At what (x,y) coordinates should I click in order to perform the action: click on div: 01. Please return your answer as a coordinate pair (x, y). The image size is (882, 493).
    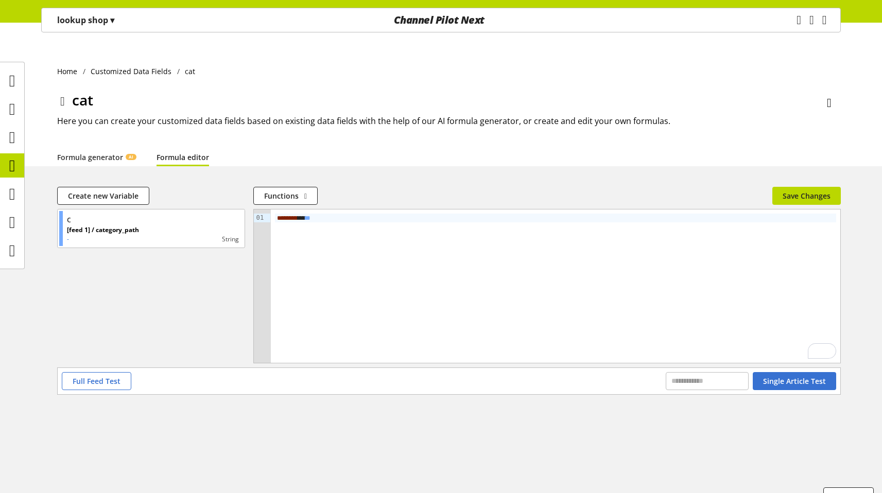
    Looking at the image, I should click on (260, 218).